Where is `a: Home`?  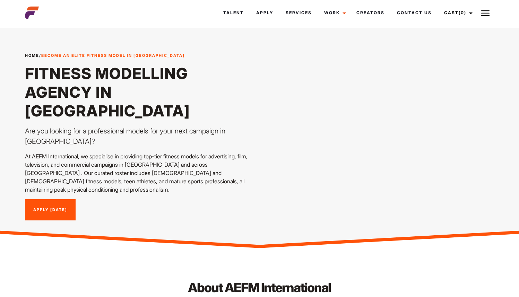 a: Home is located at coordinates (32, 56).